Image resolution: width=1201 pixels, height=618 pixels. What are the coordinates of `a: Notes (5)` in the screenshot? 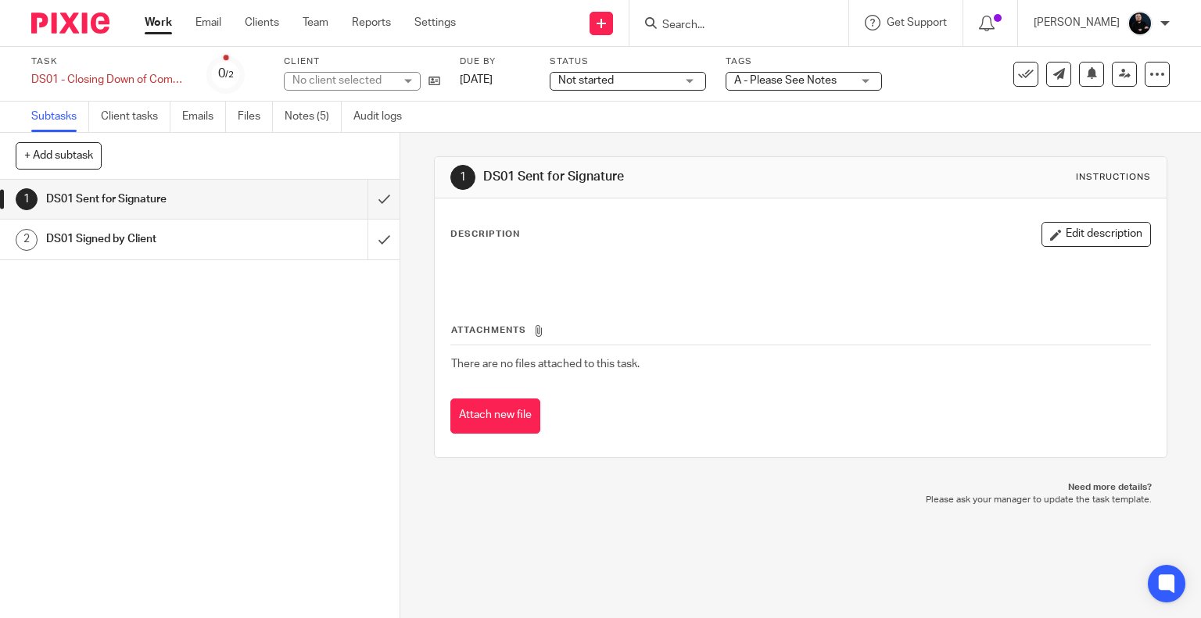 It's located at (313, 116).